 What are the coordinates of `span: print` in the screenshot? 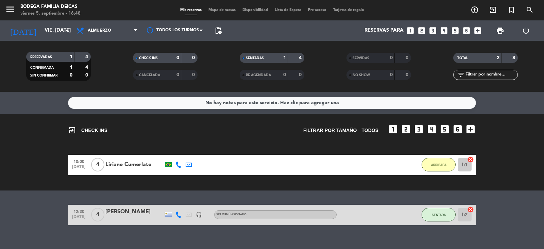 It's located at (500, 31).